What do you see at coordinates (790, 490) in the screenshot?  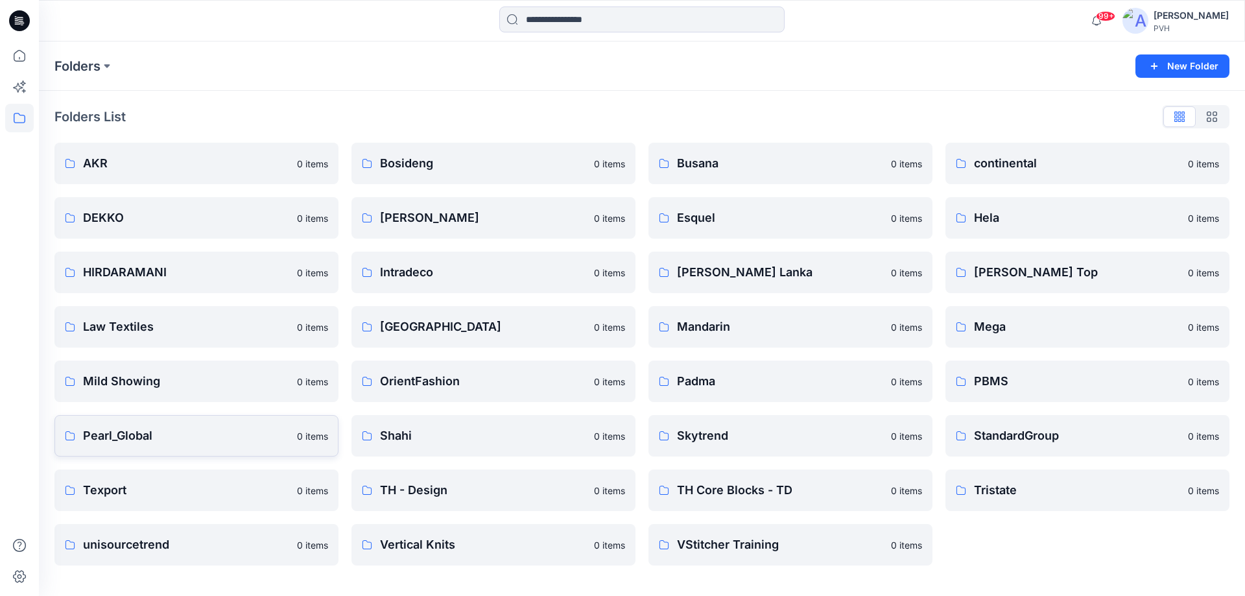 I see `a: TH Core Blocks - TD0 items` at bounding box center [790, 490].